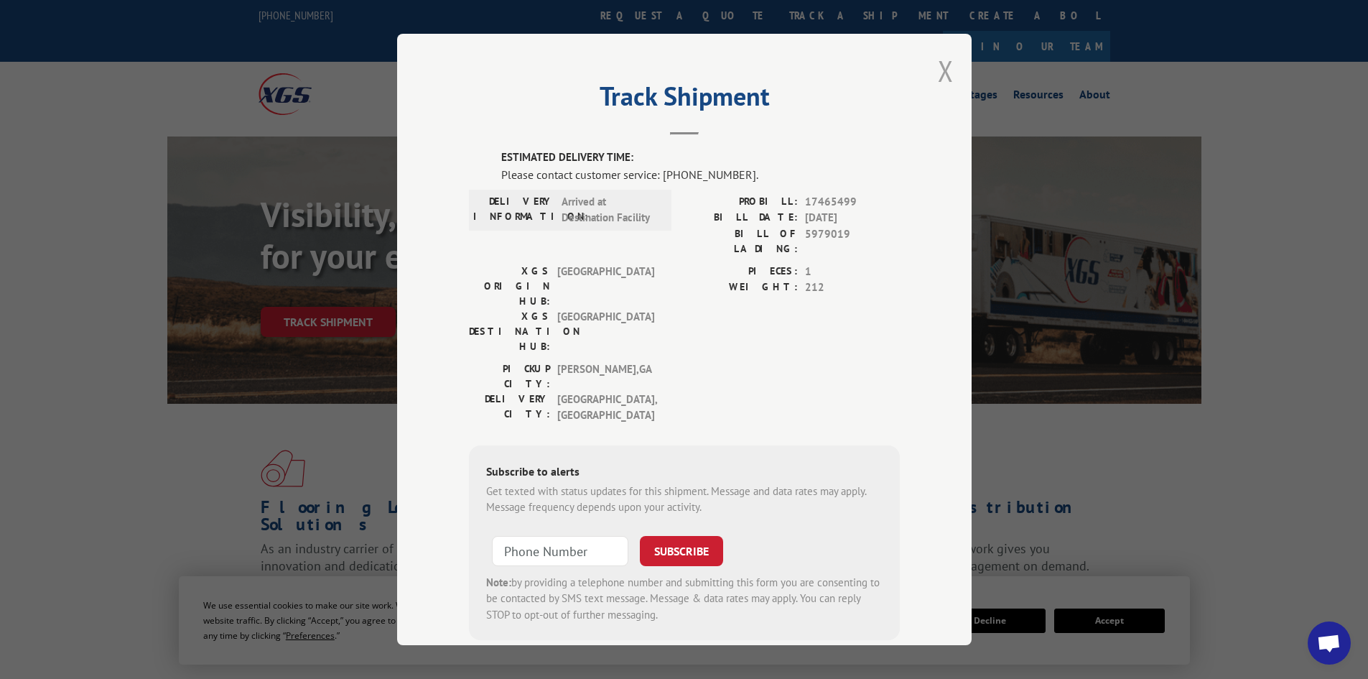  What do you see at coordinates (741, 218) in the screenshot?
I see `label: BILL DATE:` at bounding box center [741, 218].